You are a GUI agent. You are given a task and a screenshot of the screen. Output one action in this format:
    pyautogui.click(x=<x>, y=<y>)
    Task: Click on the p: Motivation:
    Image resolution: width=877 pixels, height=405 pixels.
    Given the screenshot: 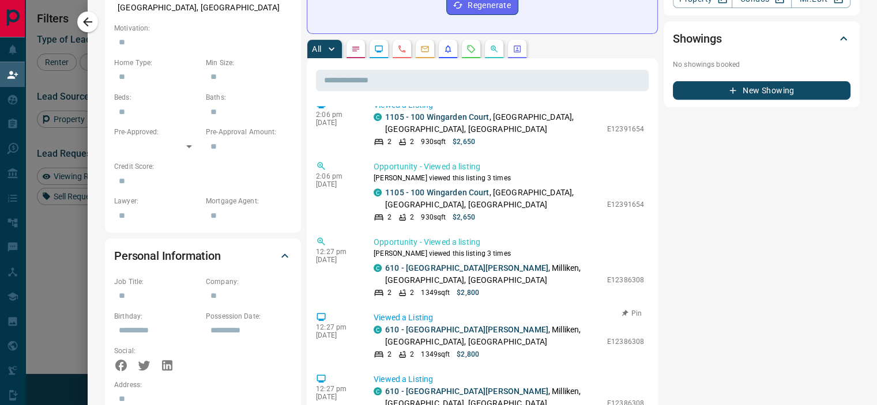 What is the action you would take?
    pyautogui.click(x=203, y=28)
    